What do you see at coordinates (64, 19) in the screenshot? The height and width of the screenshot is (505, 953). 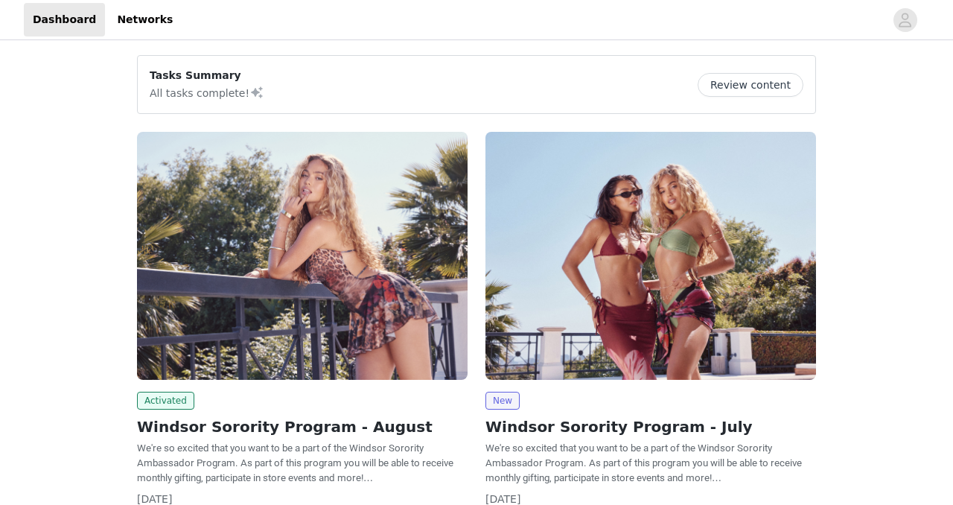 I see `a: Dashboard` at bounding box center [64, 19].